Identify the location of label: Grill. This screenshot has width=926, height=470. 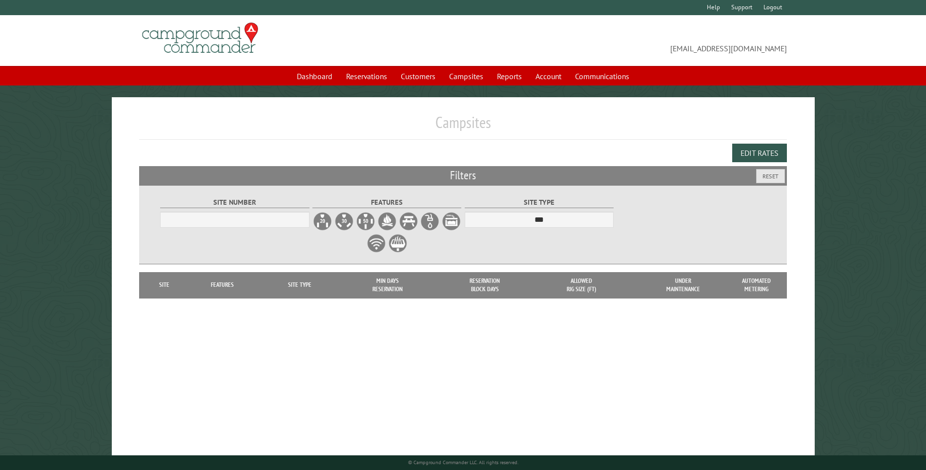
(398, 243).